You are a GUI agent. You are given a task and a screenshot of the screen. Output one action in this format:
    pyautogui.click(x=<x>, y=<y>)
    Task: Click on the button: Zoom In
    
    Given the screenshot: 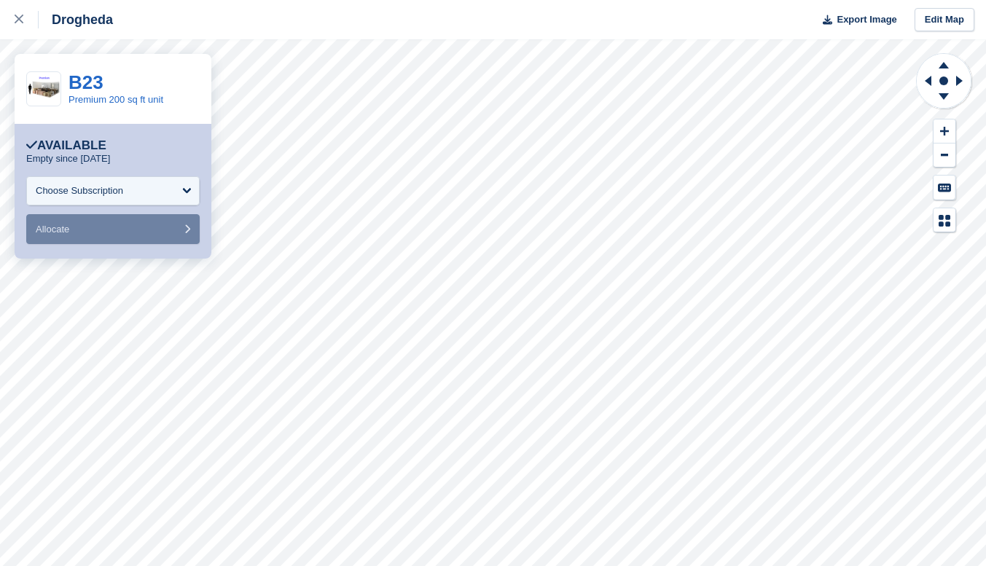 What is the action you would take?
    pyautogui.click(x=945, y=131)
    